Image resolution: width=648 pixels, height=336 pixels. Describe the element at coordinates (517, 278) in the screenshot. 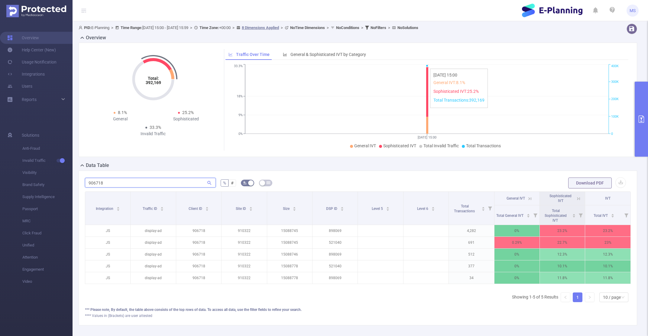

I see `p: 0%` at that location.